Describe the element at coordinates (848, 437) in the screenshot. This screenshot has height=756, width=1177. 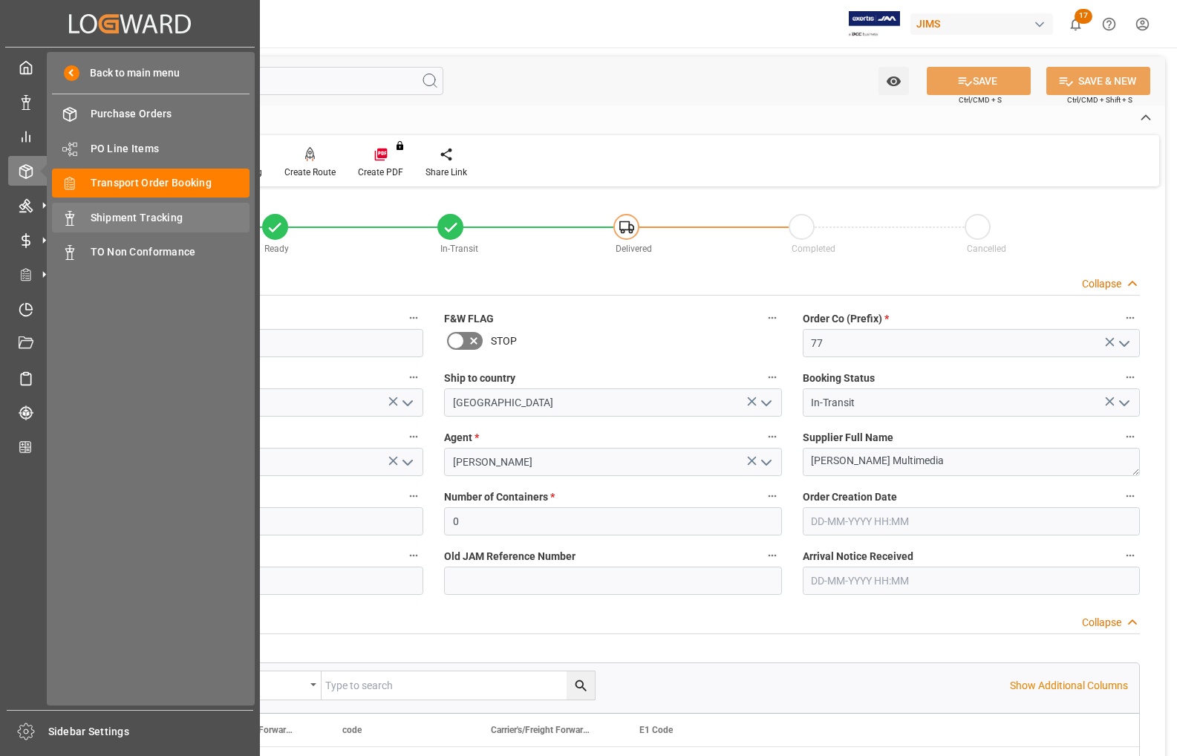
I see `span: Supplier Full Name` at that location.